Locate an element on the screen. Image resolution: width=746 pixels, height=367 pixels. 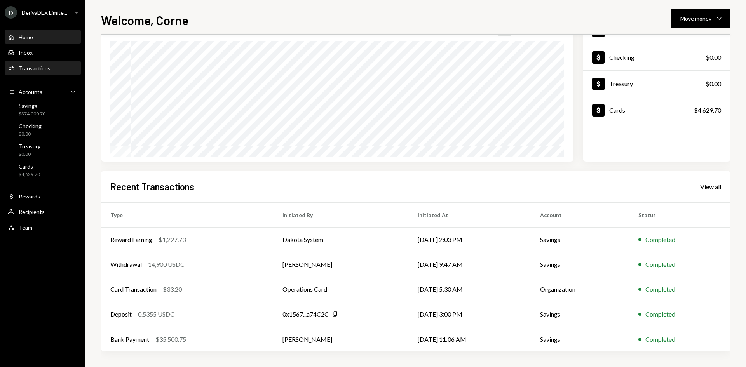
h1: Welcome, Corne is located at coordinates (145, 20).